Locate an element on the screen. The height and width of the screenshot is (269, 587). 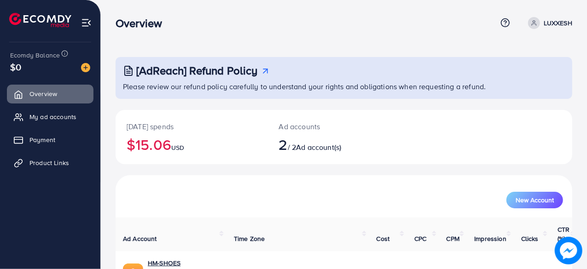
img: logo is located at coordinates (40, 20).